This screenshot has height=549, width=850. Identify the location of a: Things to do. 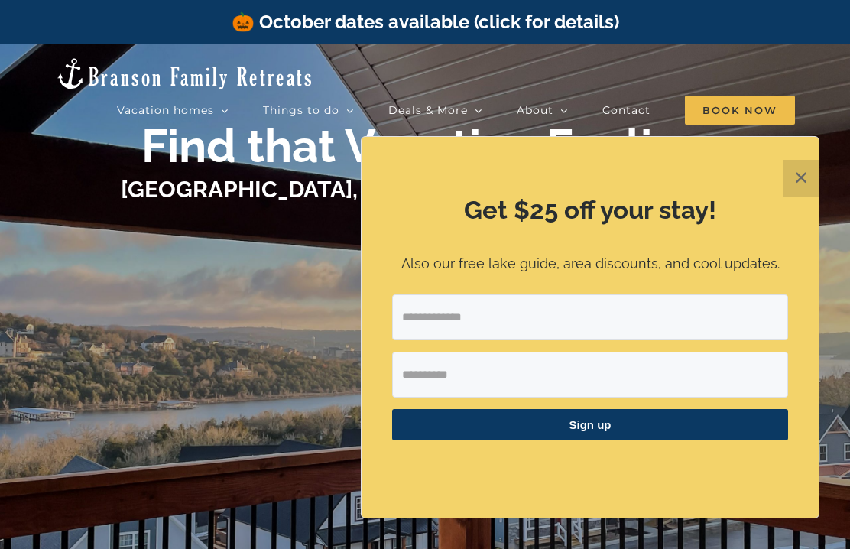
(308, 110).